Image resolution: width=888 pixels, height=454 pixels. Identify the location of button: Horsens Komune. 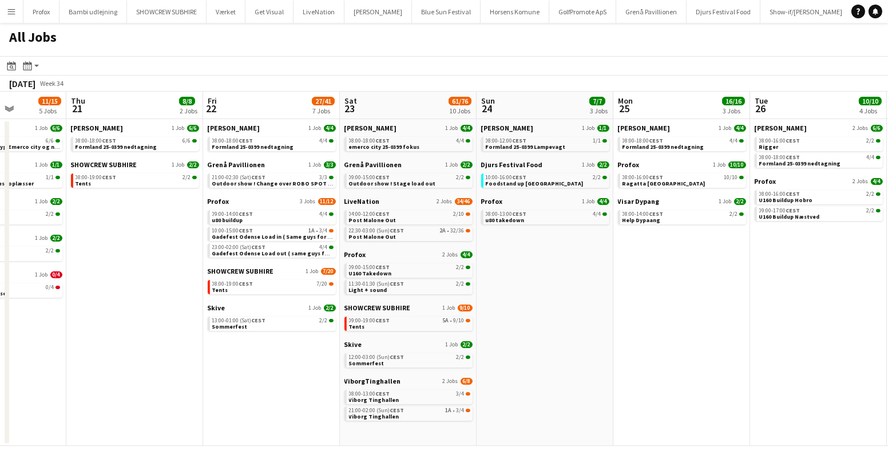
(515, 11).